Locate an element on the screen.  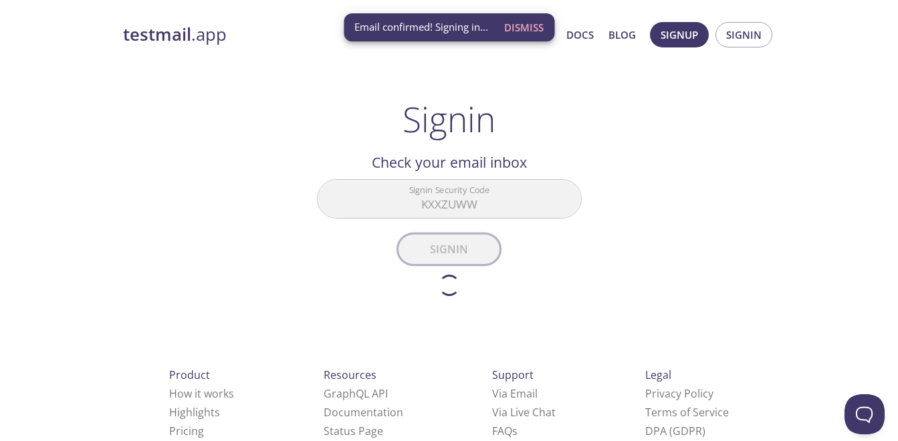
a: Docs is located at coordinates (580, 35).